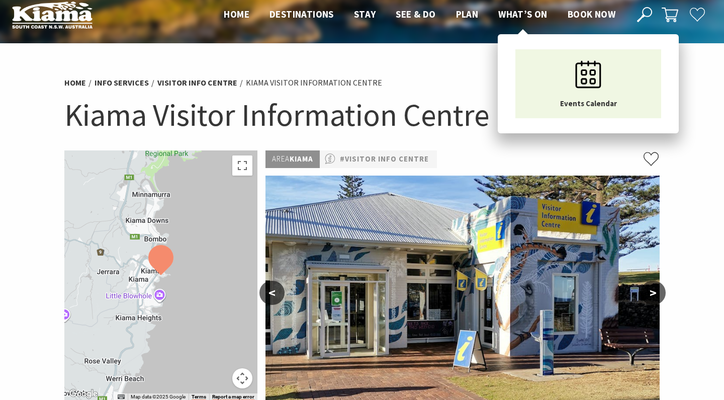 The height and width of the screenshot is (400, 724). Describe the element at coordinates (314, 83) in the screenshot. I see `li: Kiama Visitor Information Centre` at that location.